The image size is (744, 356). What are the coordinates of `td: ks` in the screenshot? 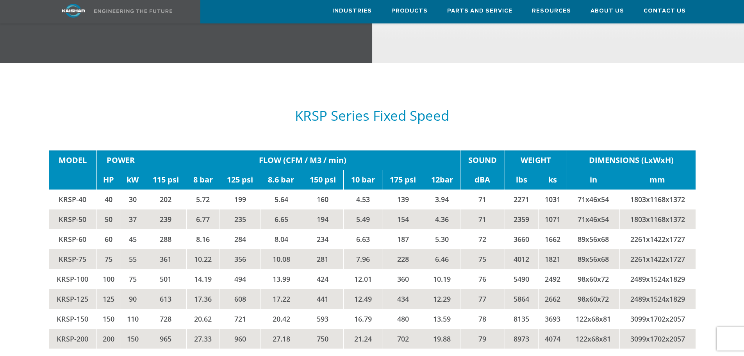 It's located at (553, 180).